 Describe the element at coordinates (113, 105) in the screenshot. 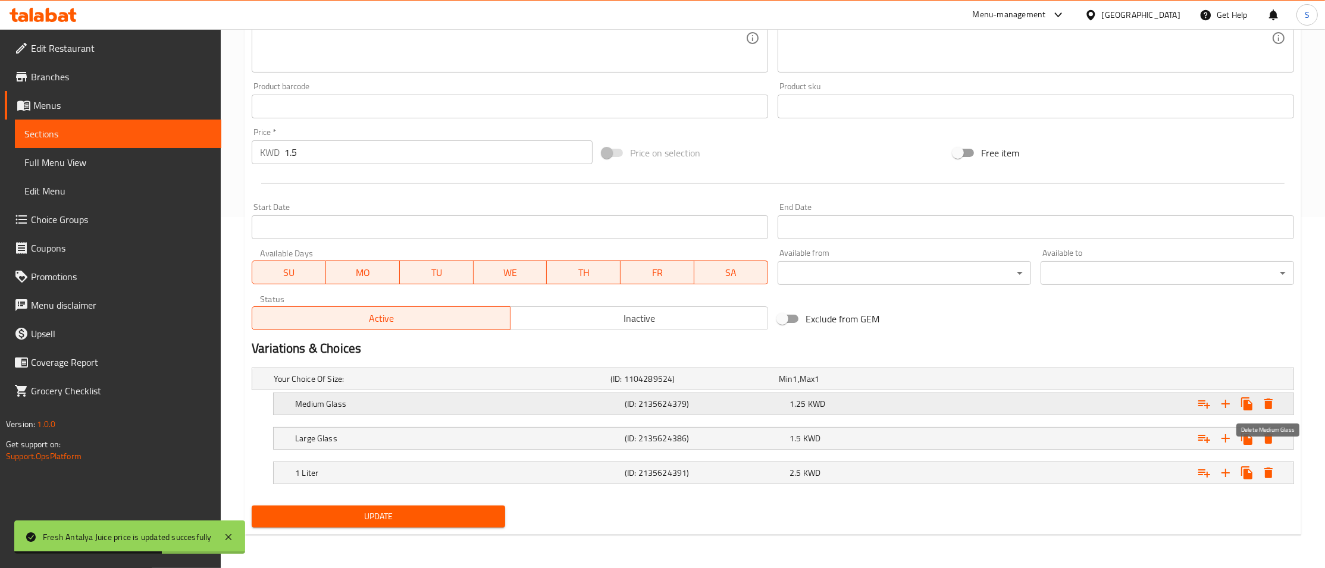

I see `a: Menus` at that location.